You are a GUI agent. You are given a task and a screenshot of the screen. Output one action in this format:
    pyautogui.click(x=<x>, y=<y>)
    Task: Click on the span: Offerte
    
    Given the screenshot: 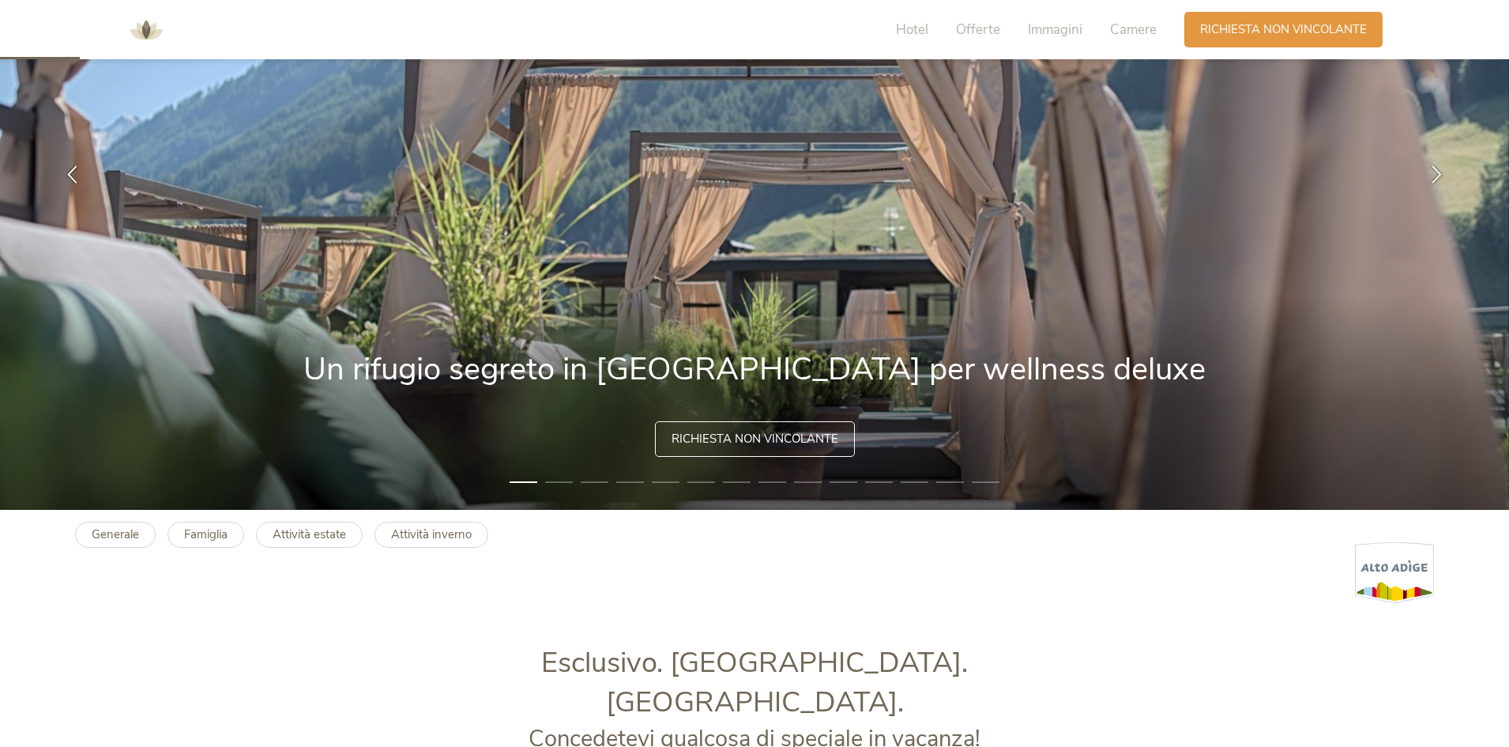 What is the action you would take?
    pyautogui.click(x=978, y=29)
    